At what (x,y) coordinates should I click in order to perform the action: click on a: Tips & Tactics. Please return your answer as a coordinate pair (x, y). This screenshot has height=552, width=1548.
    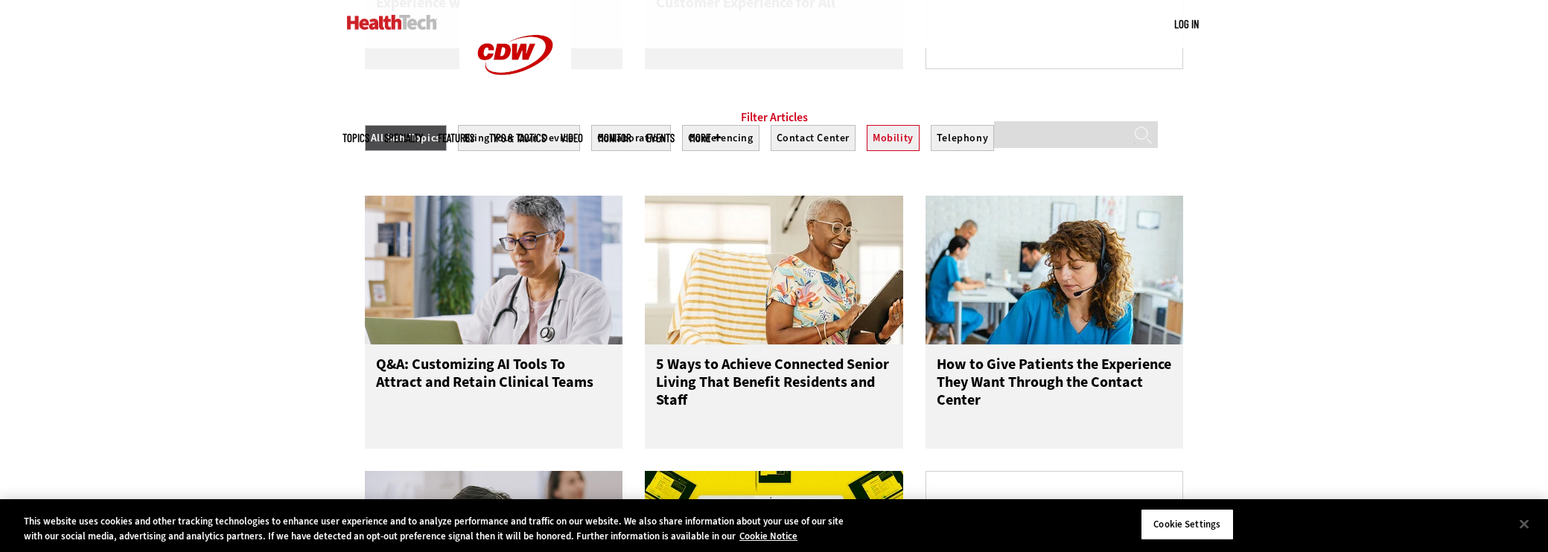
    Looking at the image, I should click on (517, 138).